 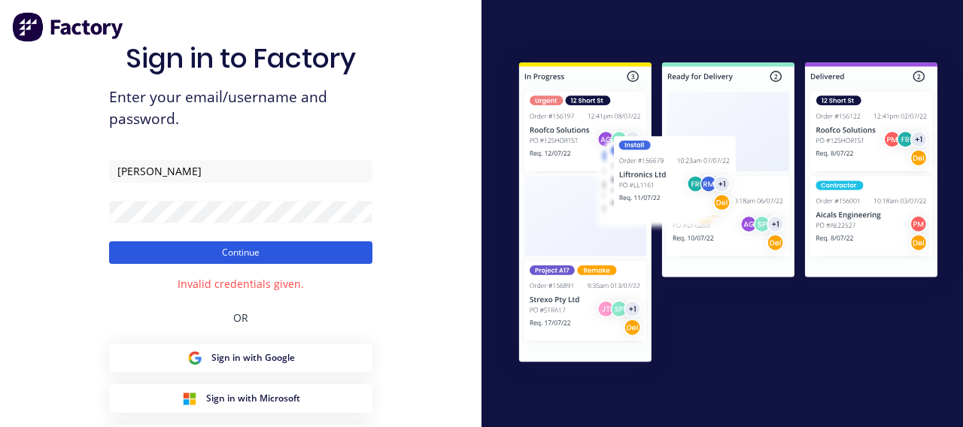 What do you see at coordinates (241, 284) in the screenshot?
I see `div: Invalid credentials given.` at bounding box center [241, 284].